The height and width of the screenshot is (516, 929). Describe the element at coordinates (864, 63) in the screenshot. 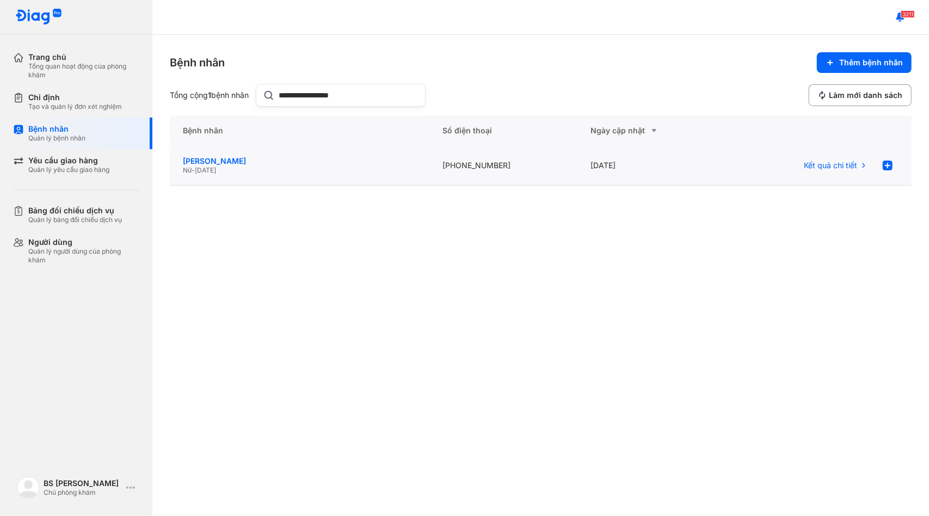

I see `button: Thêm bệnh nhân` at that location.